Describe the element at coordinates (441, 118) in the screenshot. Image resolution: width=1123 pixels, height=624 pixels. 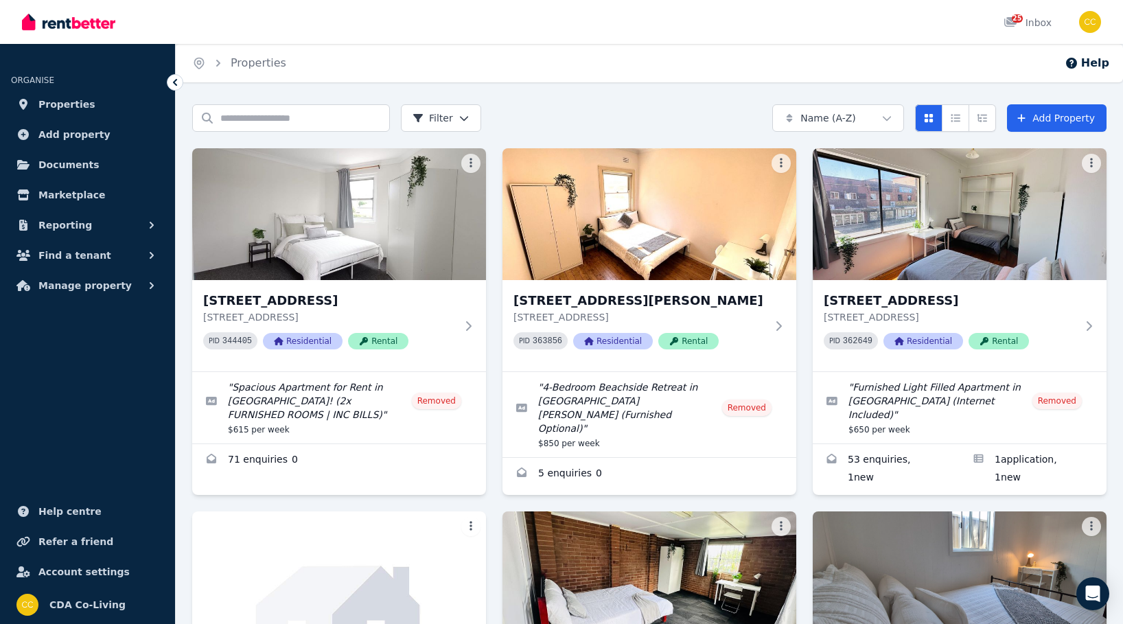
I see `button: Filter` at that location.